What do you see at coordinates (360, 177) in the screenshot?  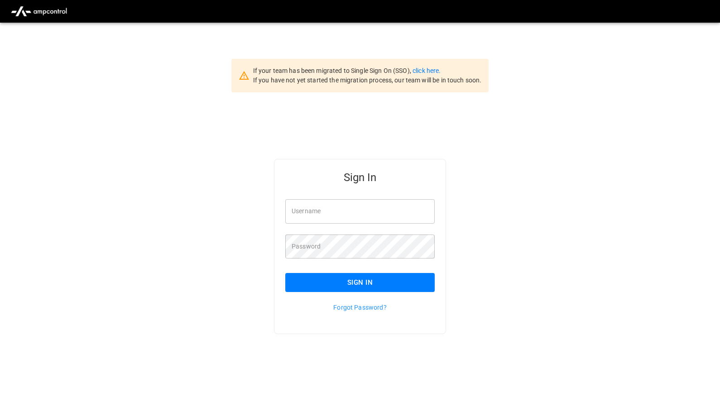 I see `h5: Sign In` at bounding box center [360, 177].